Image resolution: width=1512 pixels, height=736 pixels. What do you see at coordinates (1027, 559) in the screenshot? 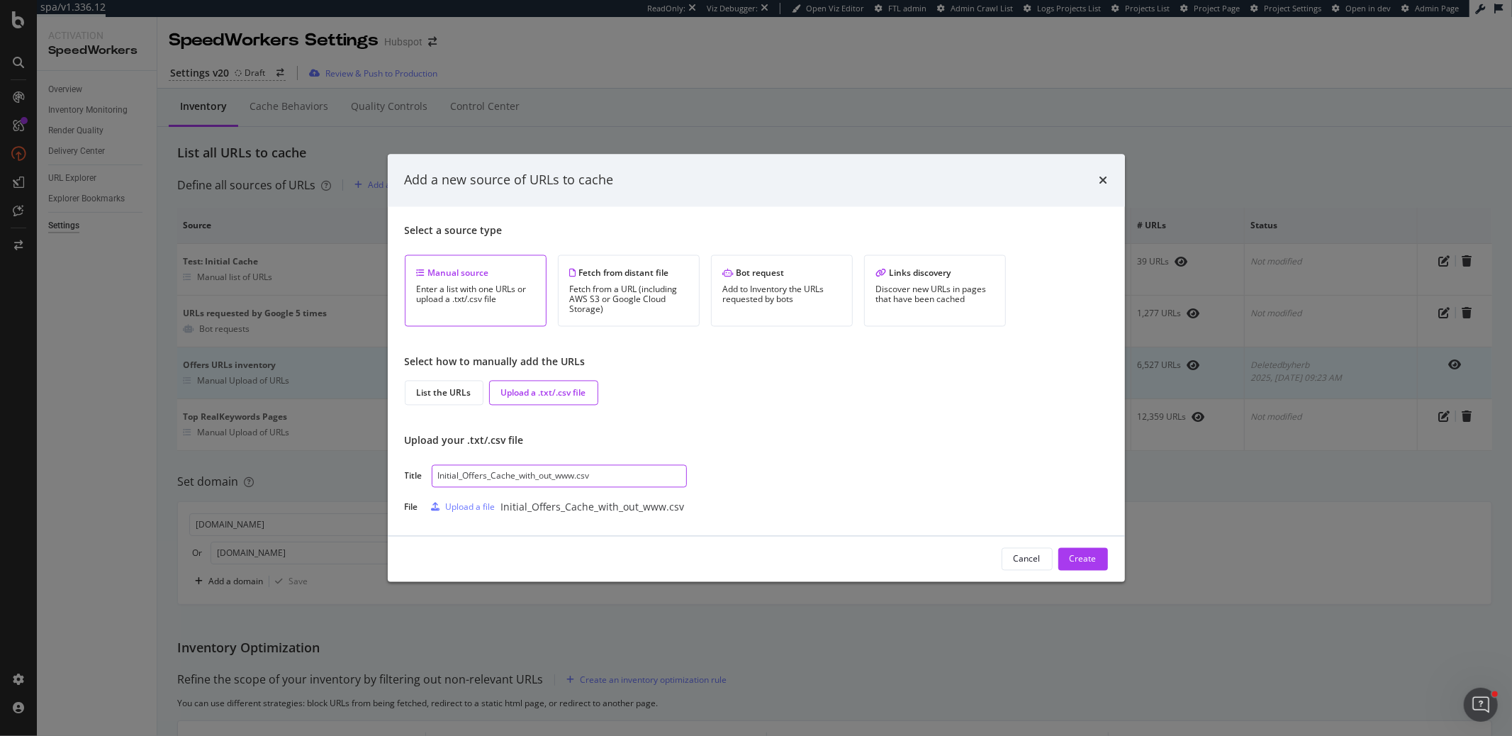
I see `button: Cancel` at bounding box center [1027, 559].